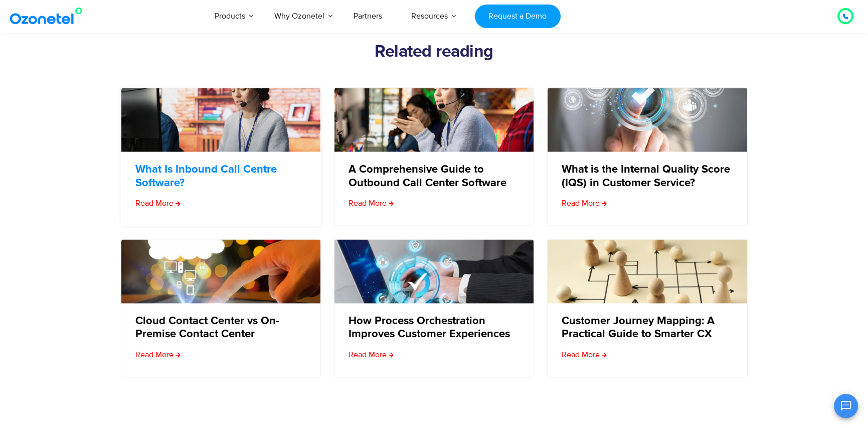  What do you see at coordinates (158, 203) in the screenshot?
I see `a: Read more about What Is Inbound Call Centre Software?` at bounding box center [158, 203].